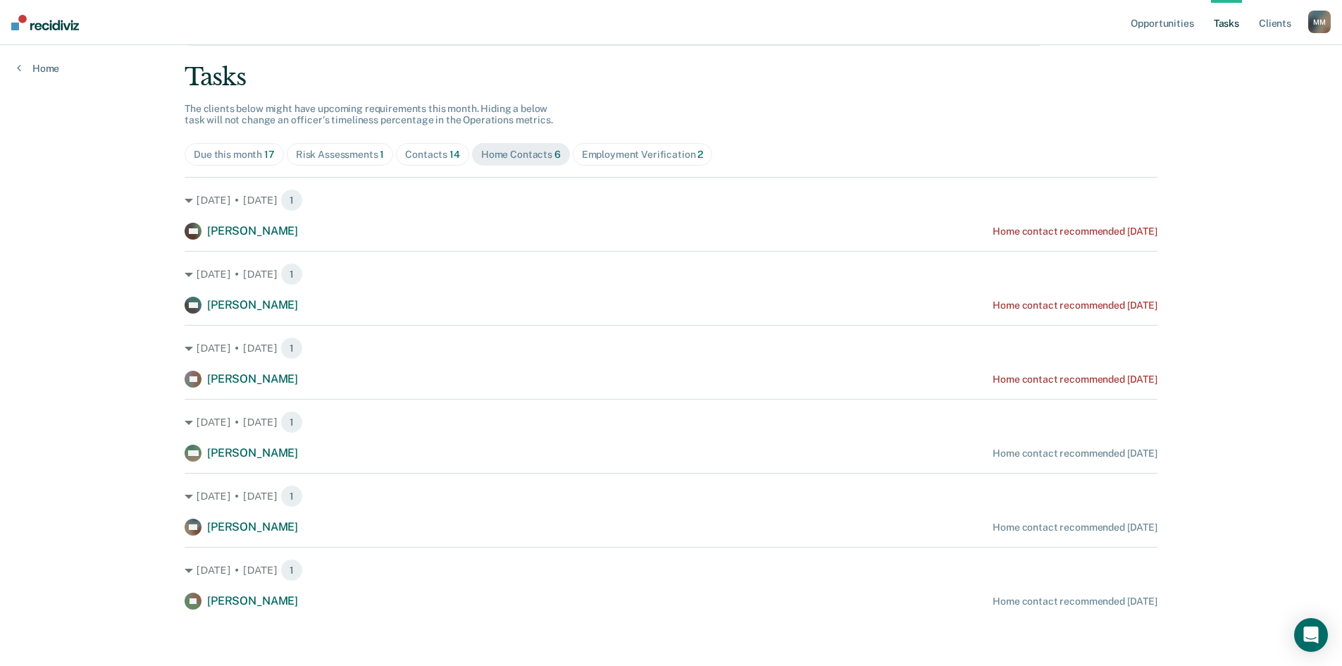 The image size is (1342, 666). Describe the element at coordinates (557, 154) in the screenshot. I see `span: 6` at that location.